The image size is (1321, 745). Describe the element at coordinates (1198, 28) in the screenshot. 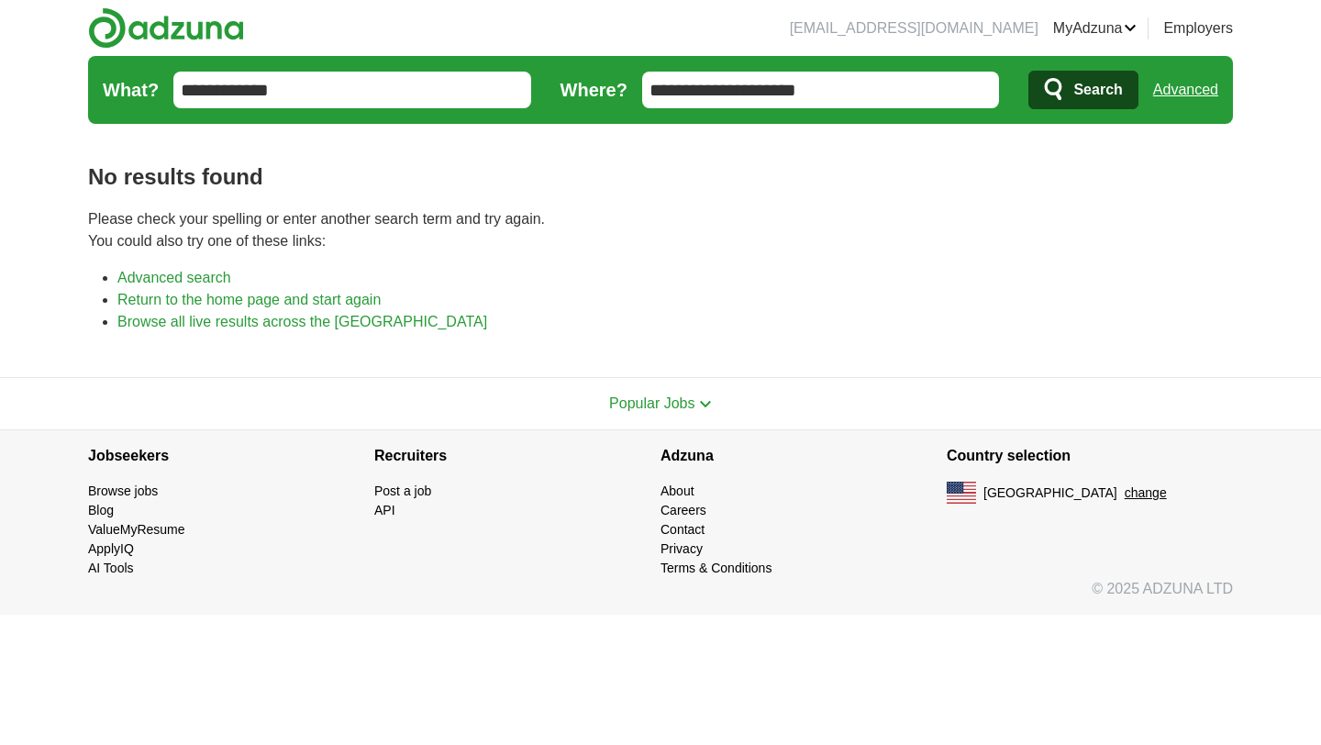

I see `a: Employers` at that location.